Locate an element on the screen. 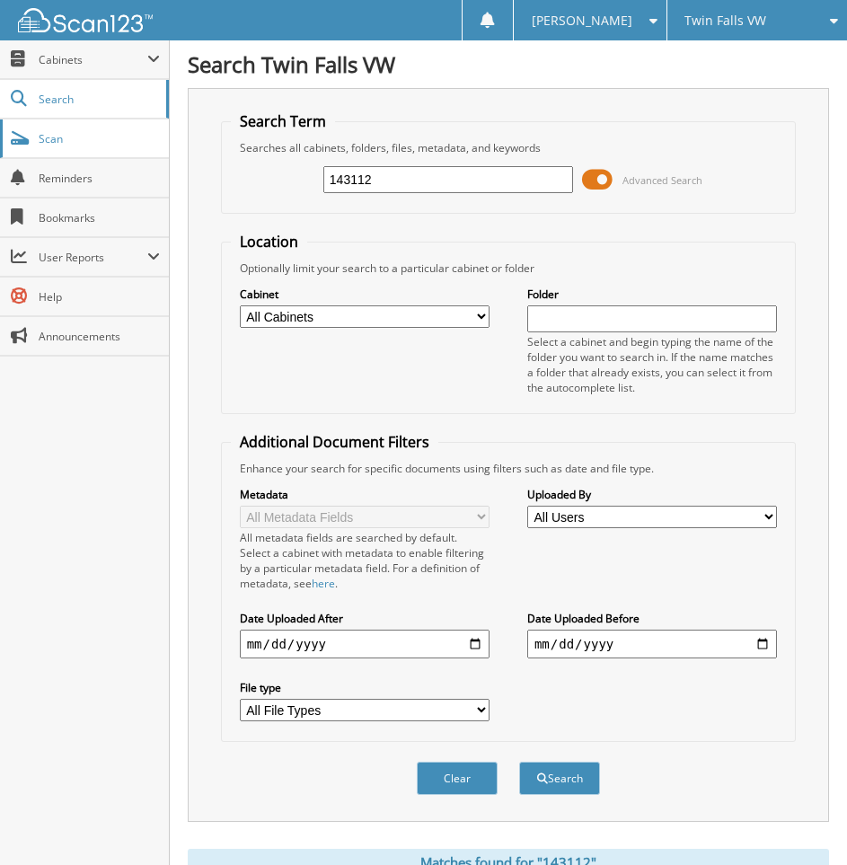  span: Cabinets is located at coordinates (92, 59).